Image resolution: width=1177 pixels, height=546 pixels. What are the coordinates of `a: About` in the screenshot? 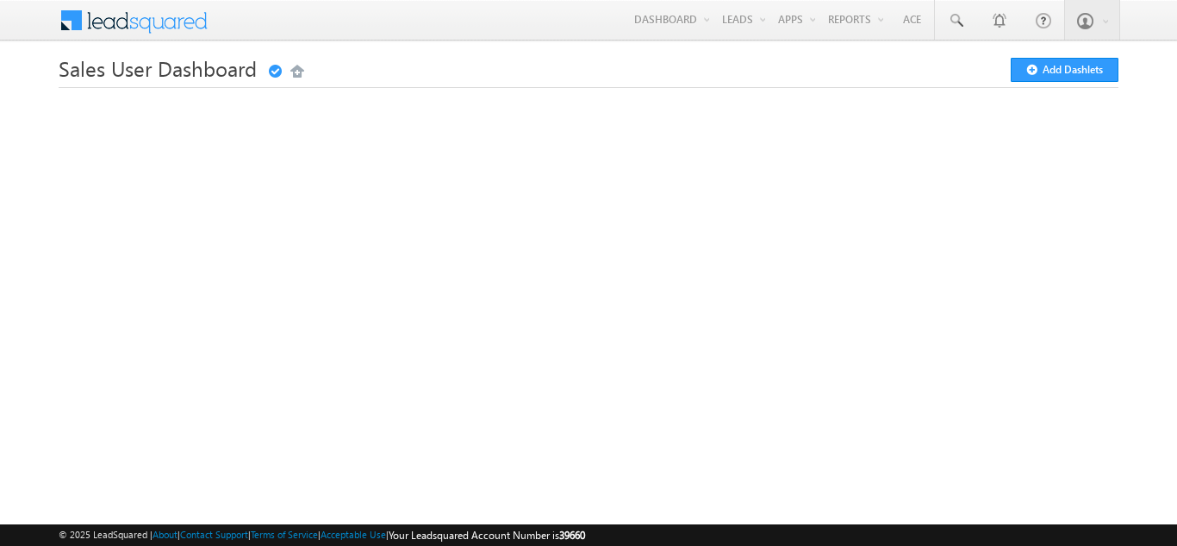 It's located at (165, 533).